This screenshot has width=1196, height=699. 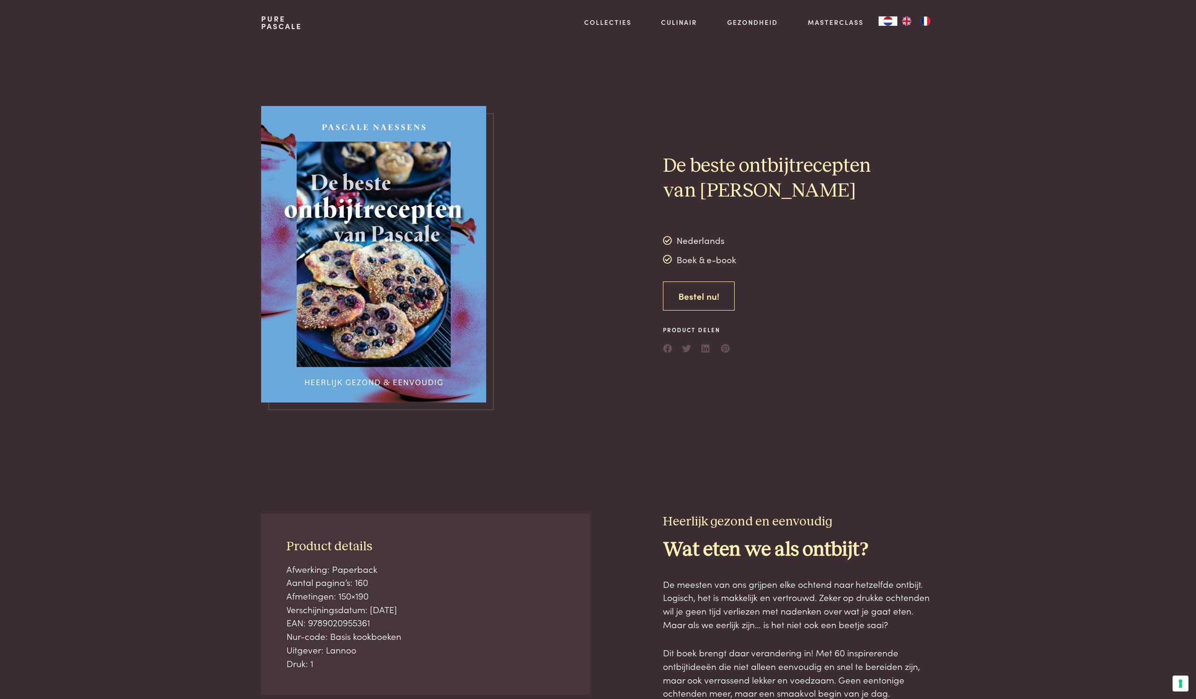 I want to click on span: Product details, so click(x=329, y=546).